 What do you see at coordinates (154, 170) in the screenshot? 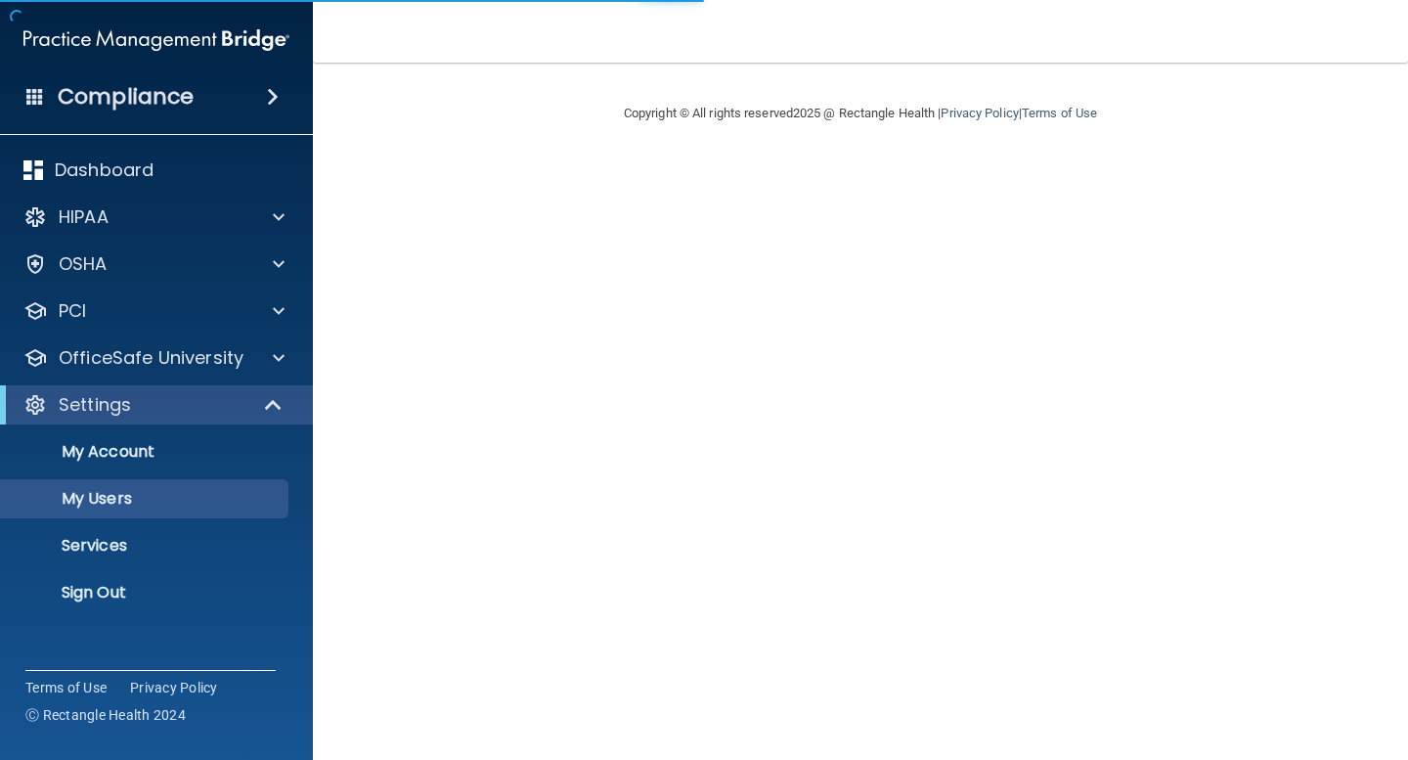
I see `a: Dashboard` at bounding box center [154, 170].